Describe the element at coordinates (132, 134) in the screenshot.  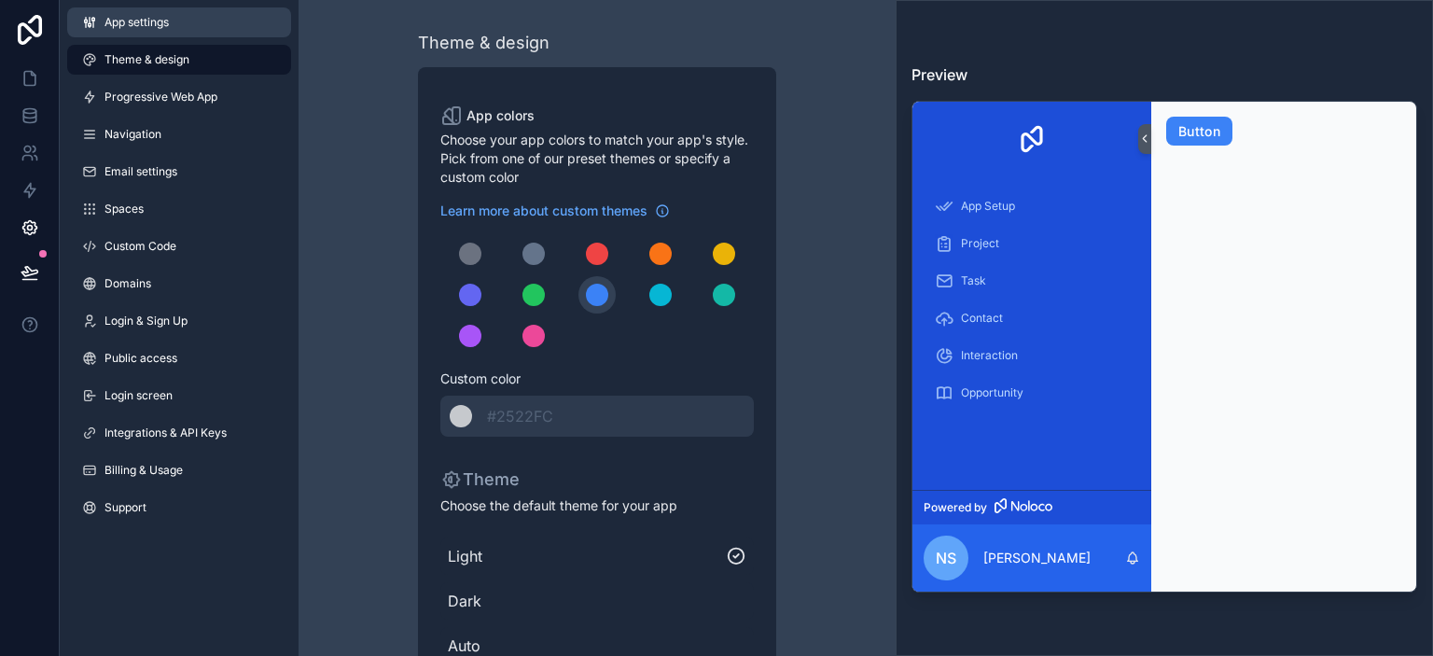
I see `span: Navigation` at that location.